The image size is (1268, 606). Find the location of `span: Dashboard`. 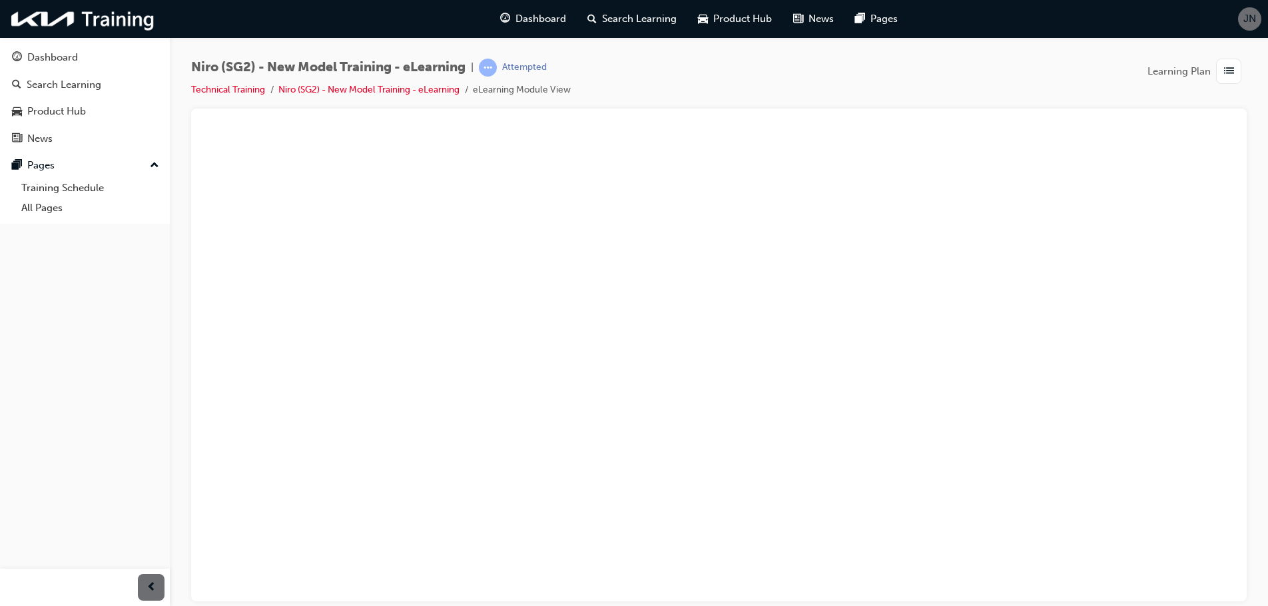

span: Dashboard is located at coordinates (541, 19).